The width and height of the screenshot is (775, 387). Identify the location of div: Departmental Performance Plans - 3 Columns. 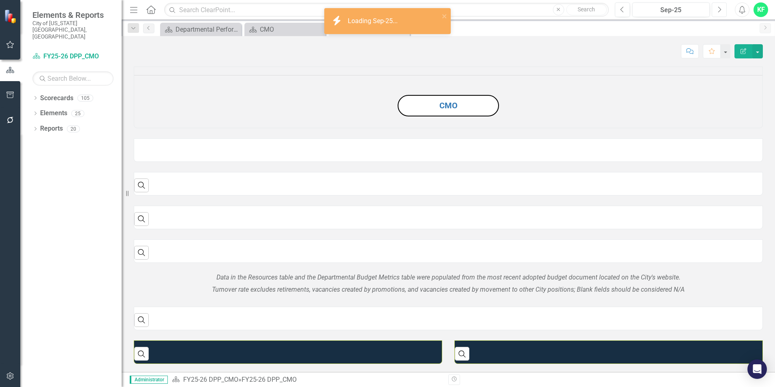
(207, 29).